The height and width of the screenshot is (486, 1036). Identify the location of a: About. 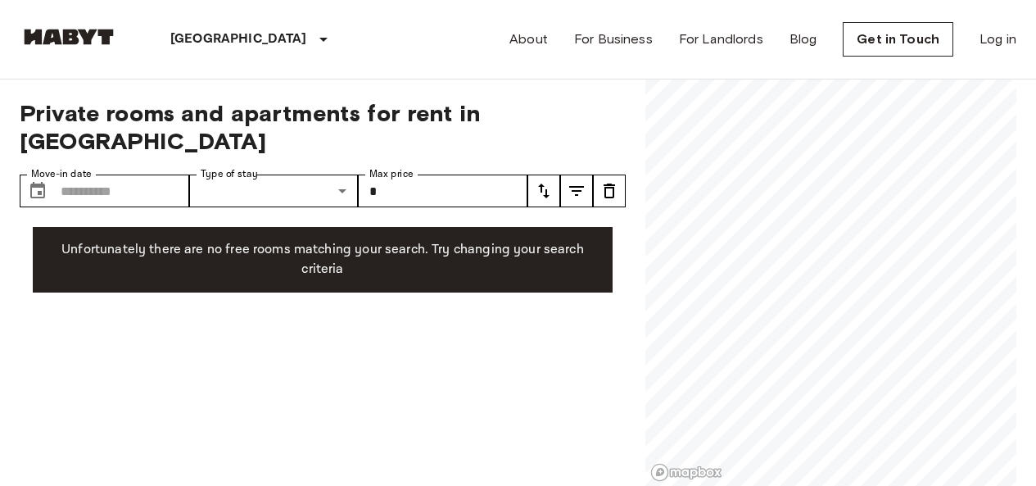
(528, 39).